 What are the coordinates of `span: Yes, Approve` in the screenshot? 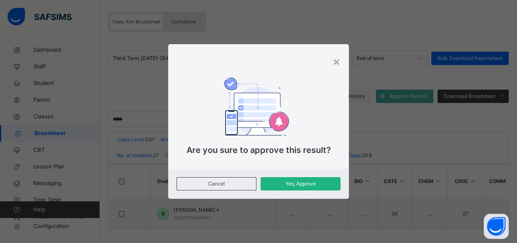 It's located at (301, 184).